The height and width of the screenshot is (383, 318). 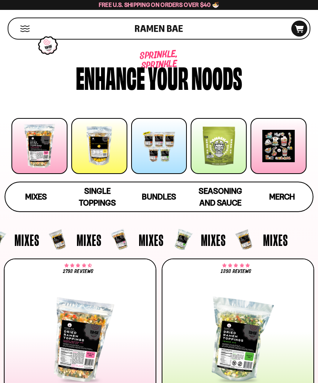 I want to click on span: Seasoning and Sauce, so click(x=220, y=197).